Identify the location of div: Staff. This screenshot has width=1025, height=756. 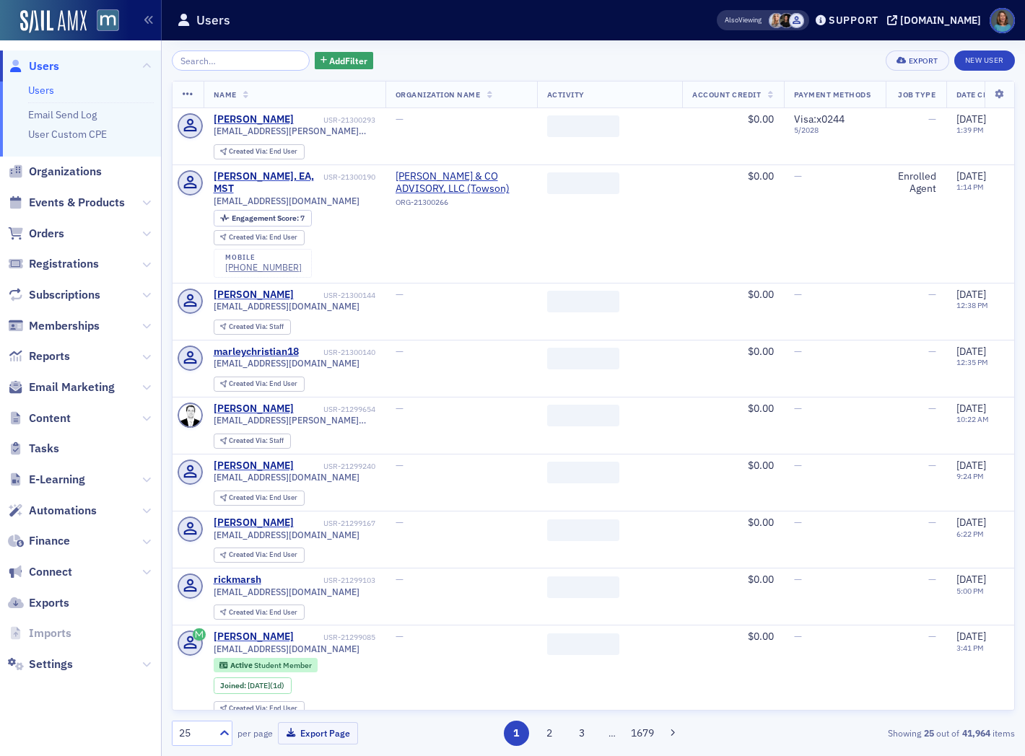
(256, 327).